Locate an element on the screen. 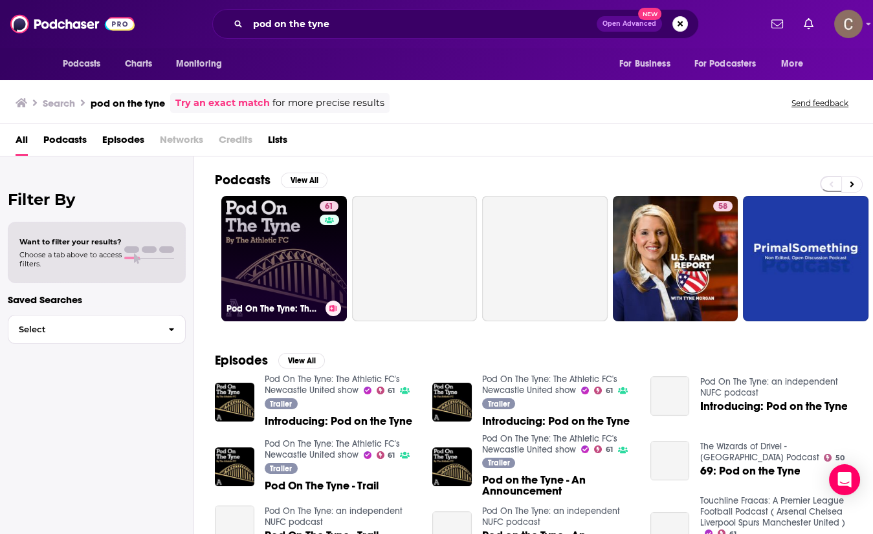  p: Saved Searches is located at coordinates (96, 300).